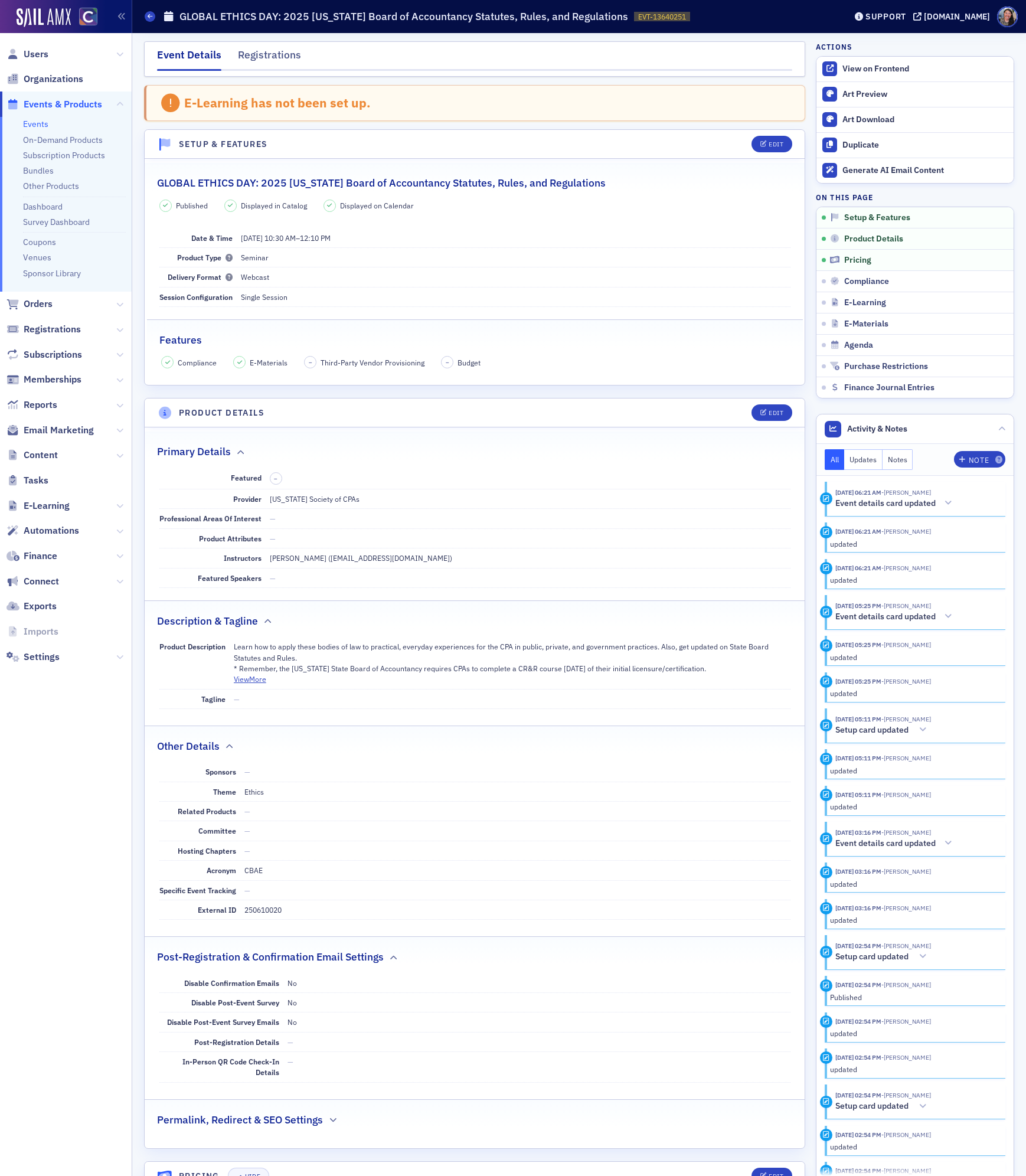 The height and width of the screenshot is (1176, 1026). What do you see at coordinates (27, 480) in the screenshot?
I see `a: Tasks` at bounding box center [27, 480].